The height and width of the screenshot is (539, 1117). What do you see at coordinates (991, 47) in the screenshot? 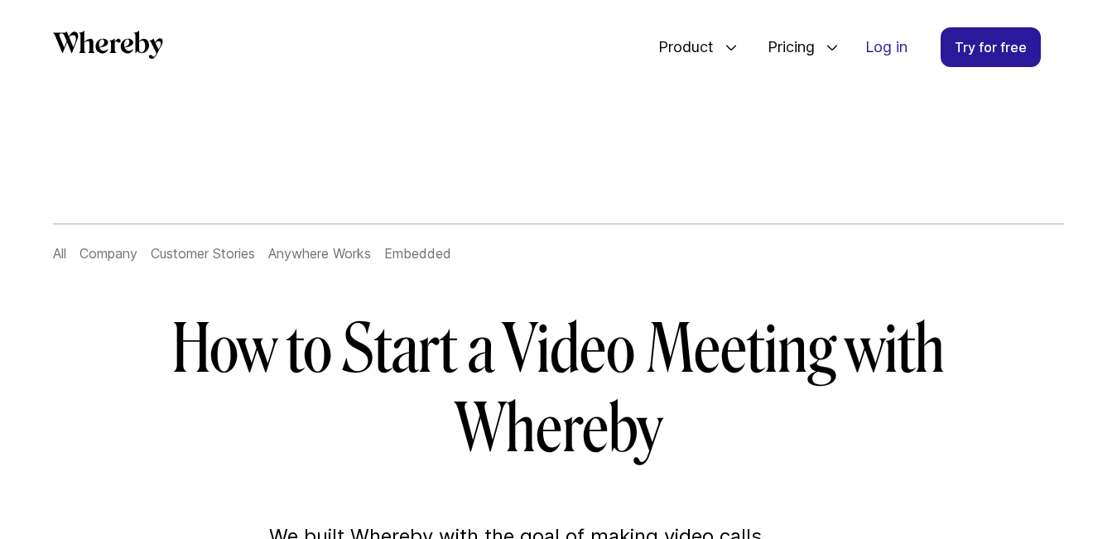
I see `a: Try for free` at bounding box center [991, 47].